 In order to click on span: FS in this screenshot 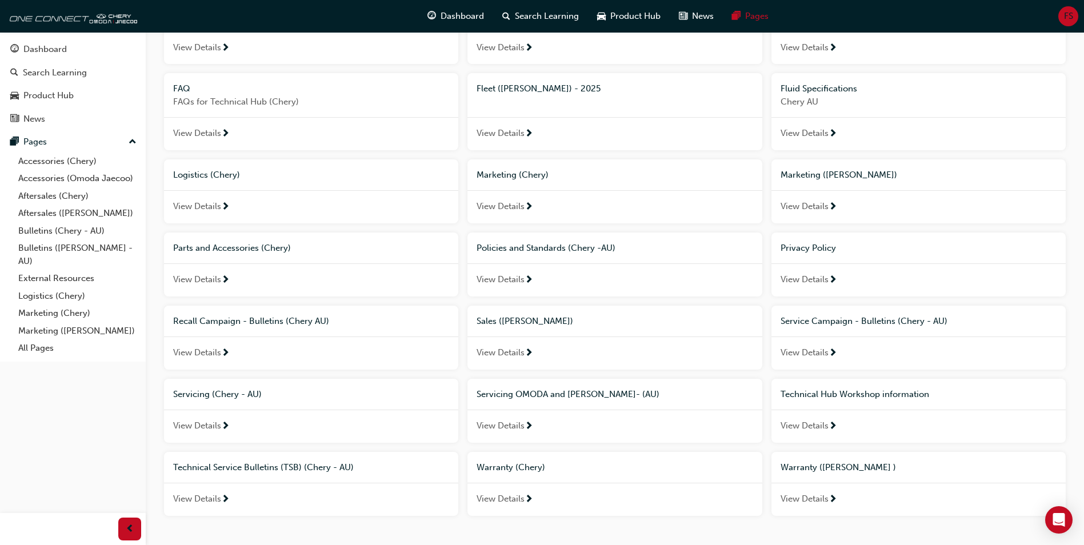, I will do `click(1068, 16)`.